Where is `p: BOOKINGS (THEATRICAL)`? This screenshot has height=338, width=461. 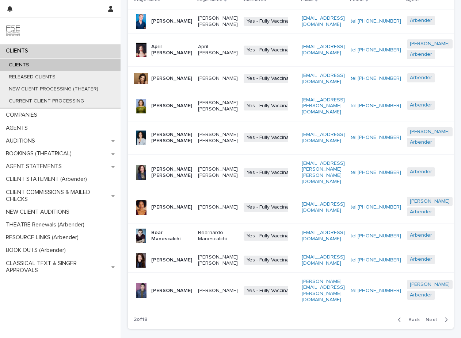
p: BOOKINGS (THEATRICAL) is located at coordinates (40, 154).